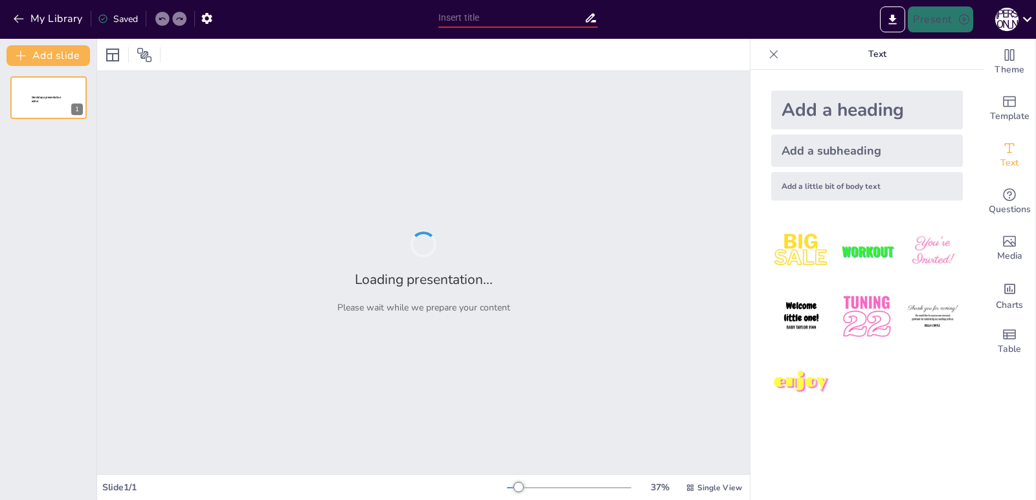 This screenshot has height=500, width=1036. What do you see at coordinates (801, 383) in the screenshot?
I see `img: 7.jpeg` at bounding box center [801, 383].